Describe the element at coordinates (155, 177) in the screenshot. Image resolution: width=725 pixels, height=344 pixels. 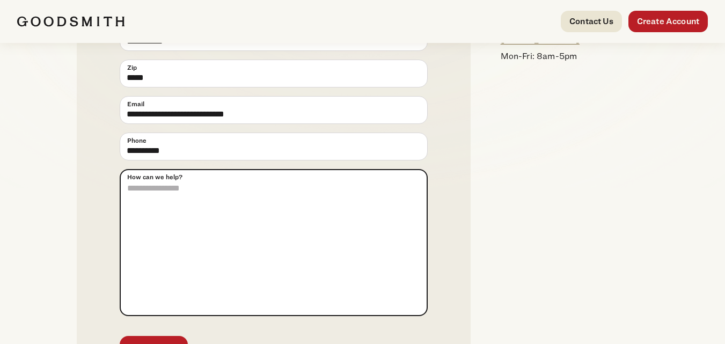
I see `span: How can we help?` at that location.